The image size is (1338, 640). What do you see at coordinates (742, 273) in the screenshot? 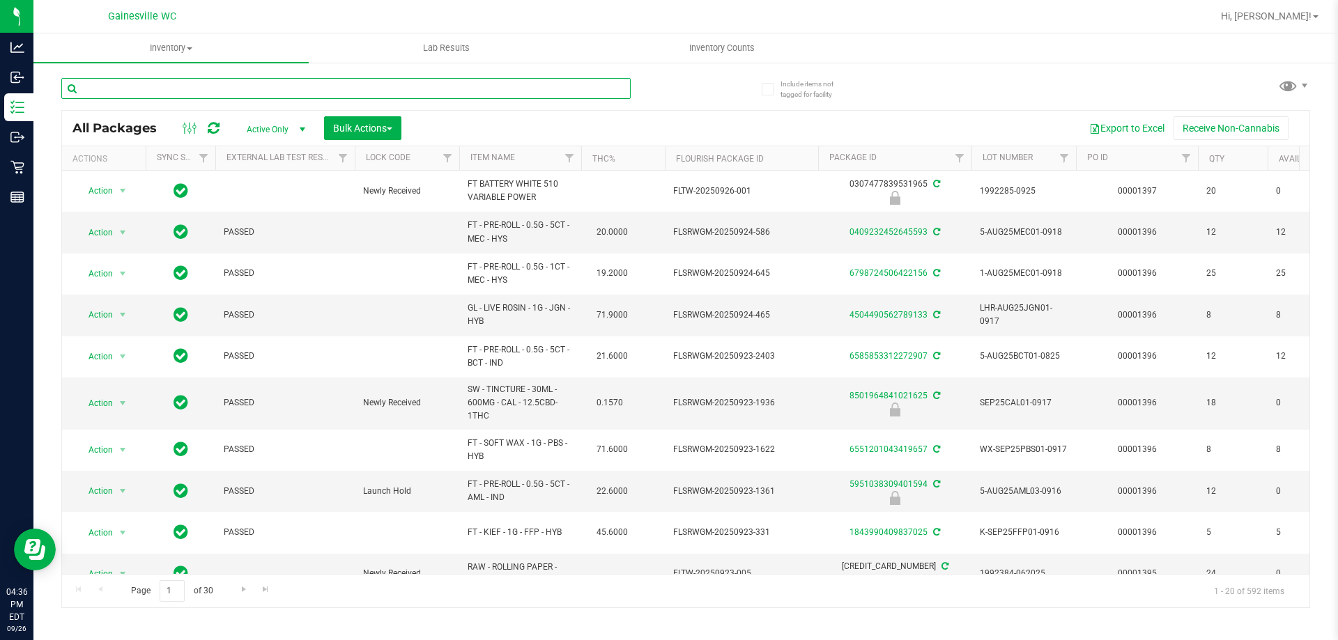
I see `span: FLSRWGM-20250924-645` at bounding box center [742, 273].